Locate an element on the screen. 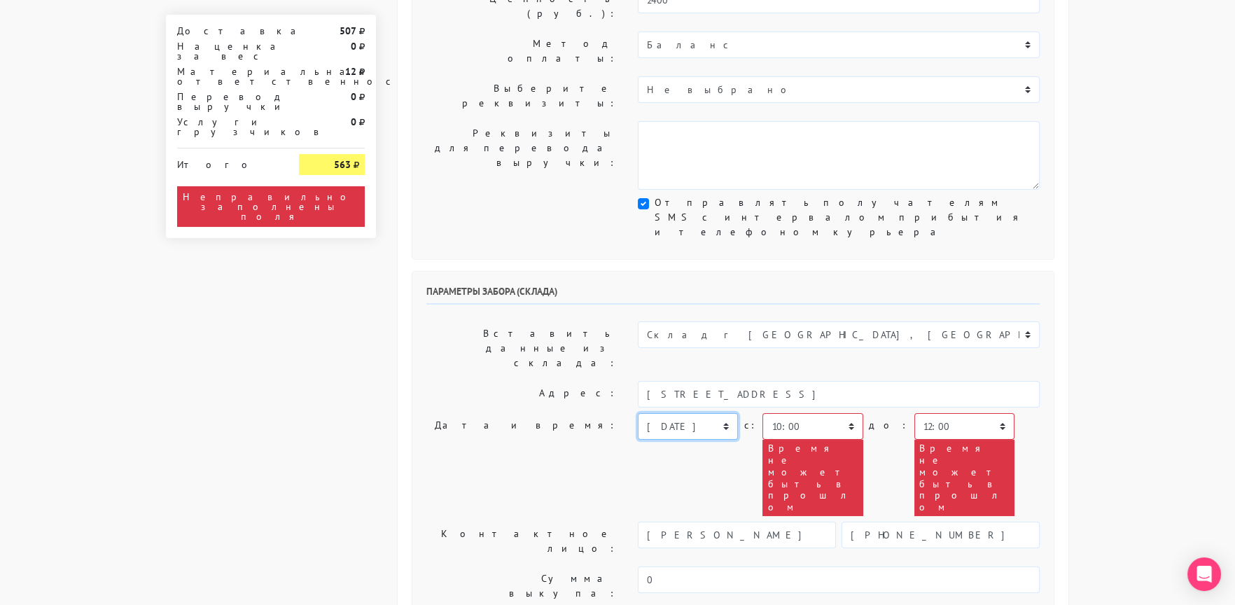 The height and width of the screenshot is (605, 1235). div: Неправильно заполнены поля is located at coordinates (271, 206).